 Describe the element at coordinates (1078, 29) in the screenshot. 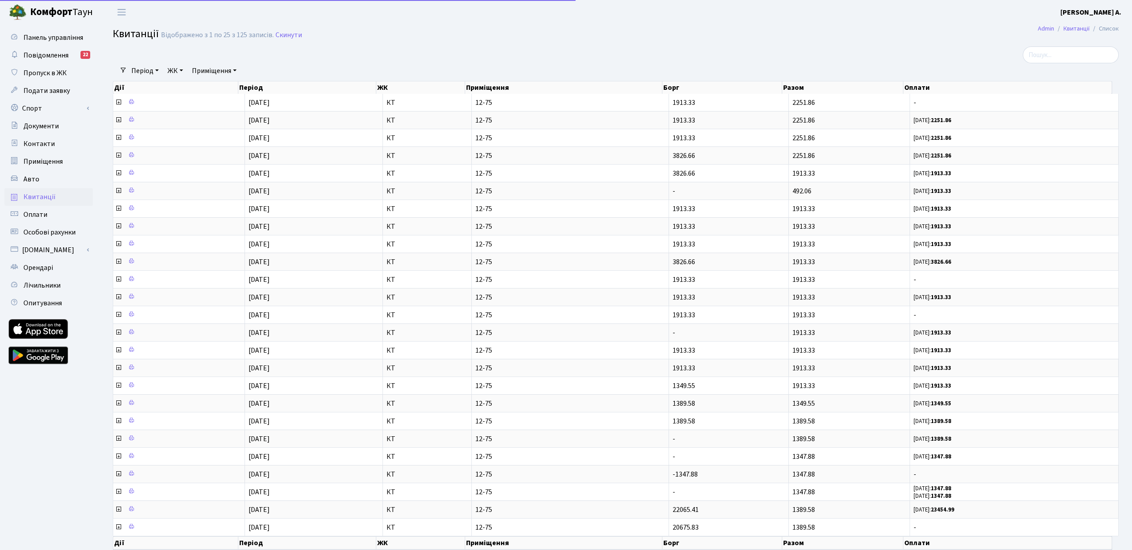

I see `nav: breadcrumb` at that location.